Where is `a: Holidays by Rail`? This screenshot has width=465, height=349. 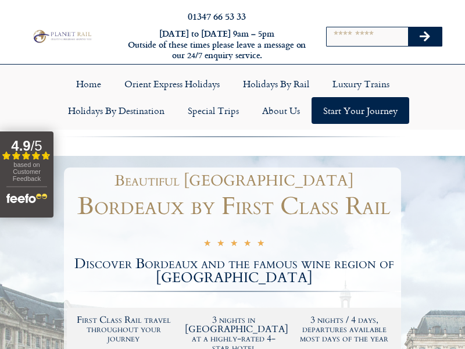 a: Holidays by Rail is located at coordinates (276, 84).